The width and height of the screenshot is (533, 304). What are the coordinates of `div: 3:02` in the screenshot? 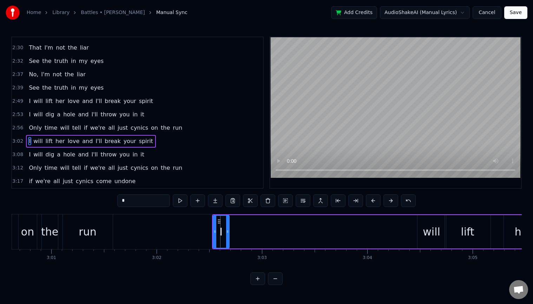 It's located at (157, 258).